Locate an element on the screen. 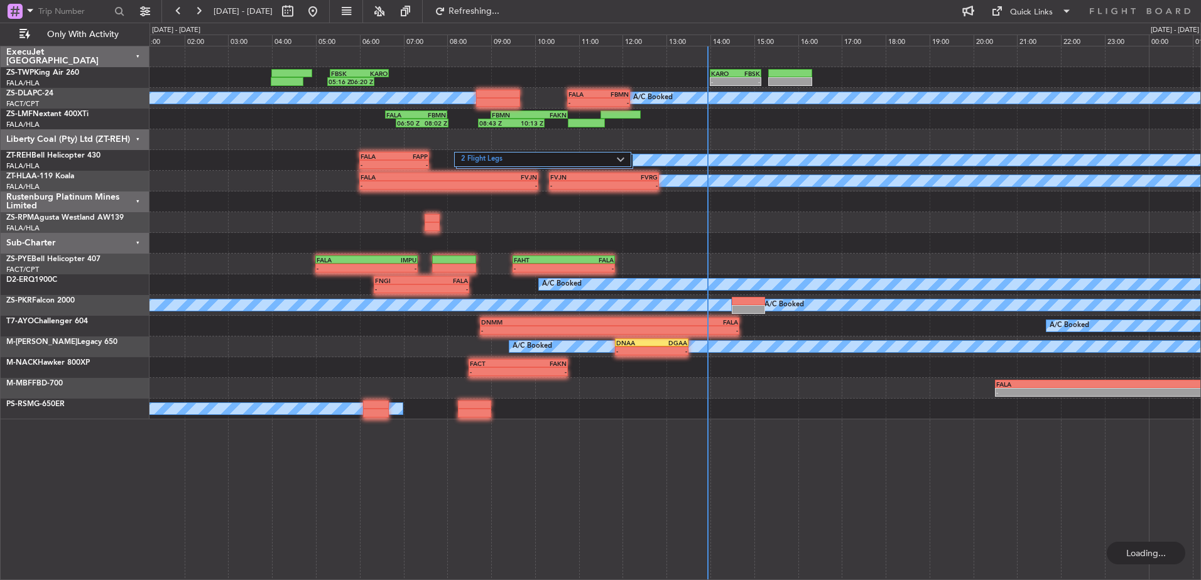  div: 07:00 is located at coordinates (426, 40).